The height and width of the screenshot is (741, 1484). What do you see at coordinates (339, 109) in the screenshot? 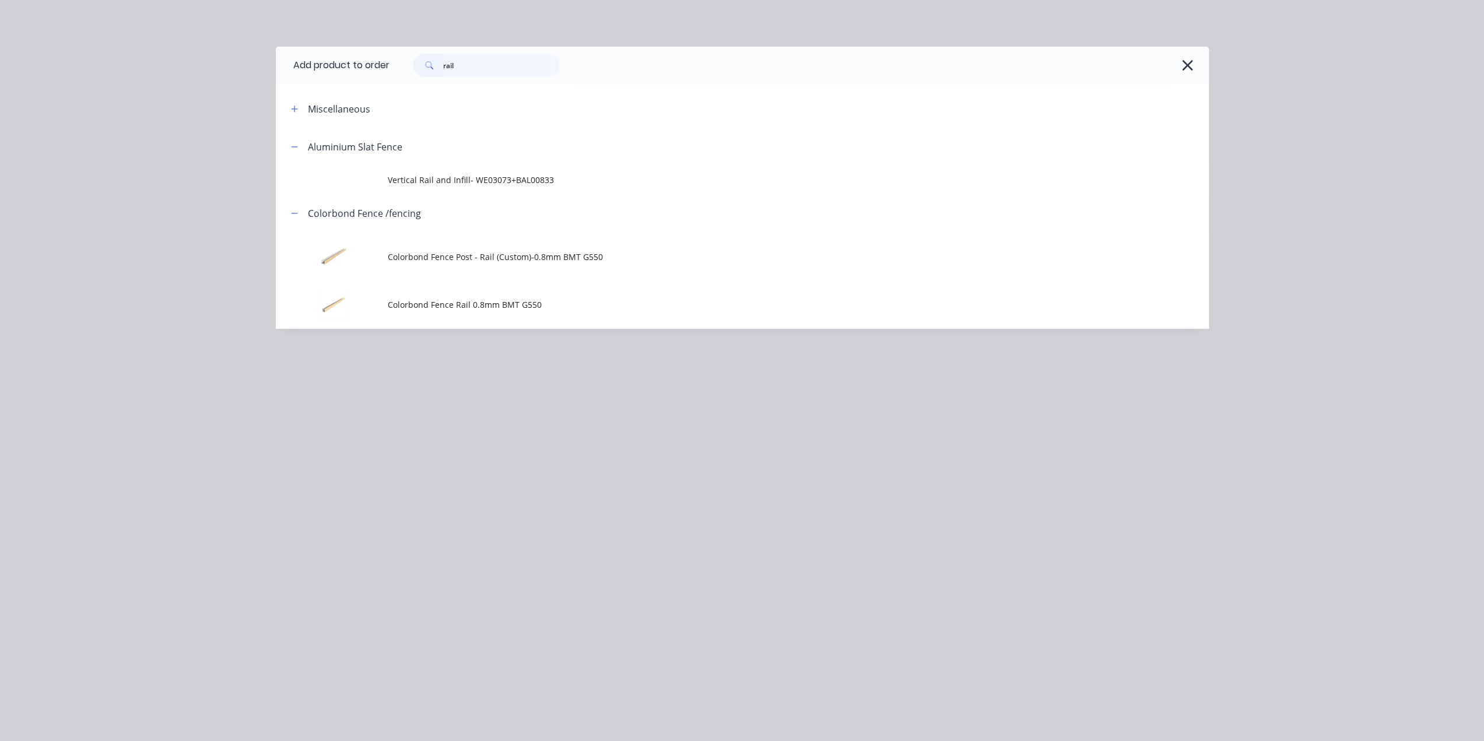
I see `div: Miscellaneous` at bounding box center [339, 109].